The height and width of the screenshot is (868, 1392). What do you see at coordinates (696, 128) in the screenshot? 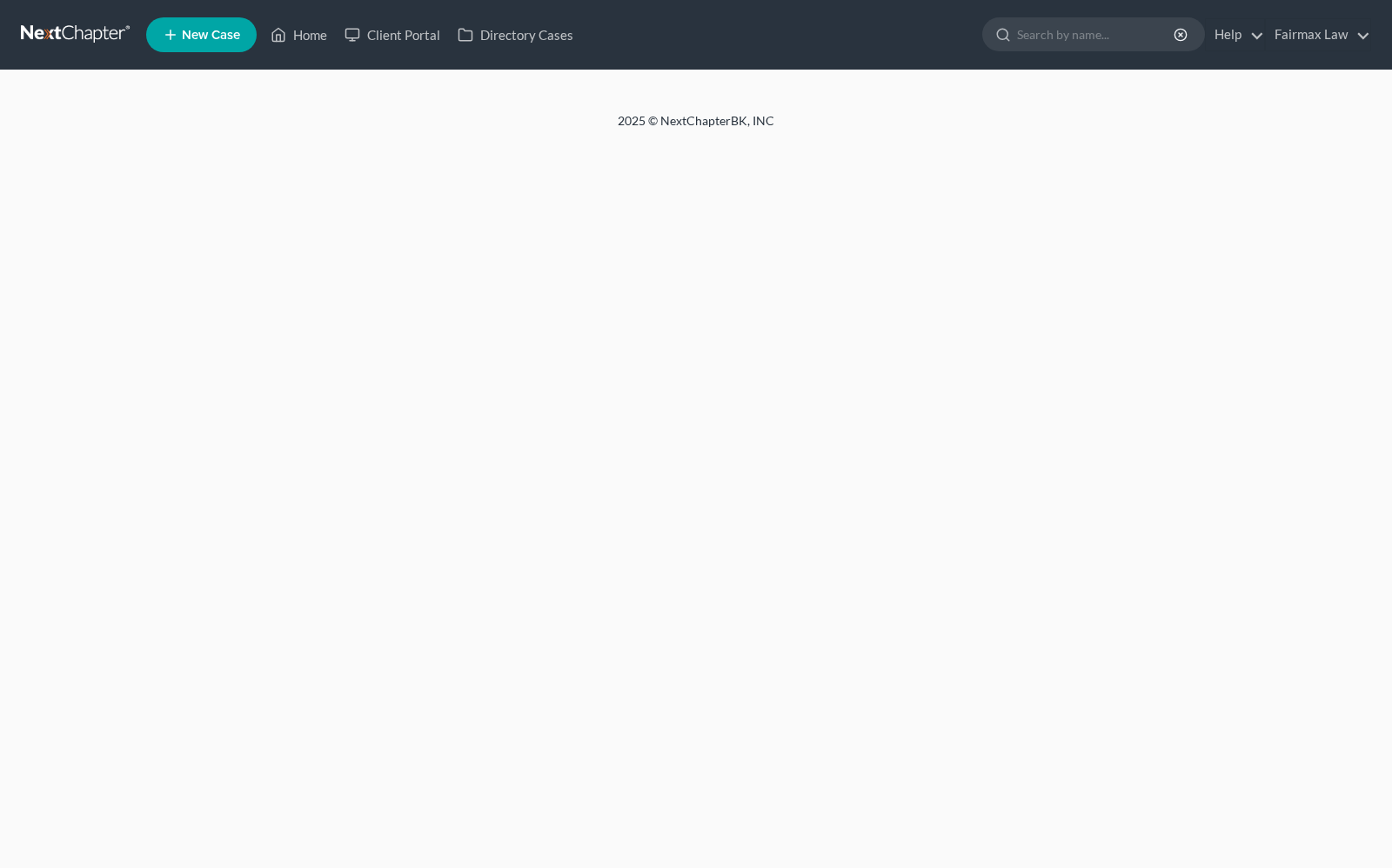
I see `div: 2025 © NextChapterBK, INC` at bounding box center [696, 128].